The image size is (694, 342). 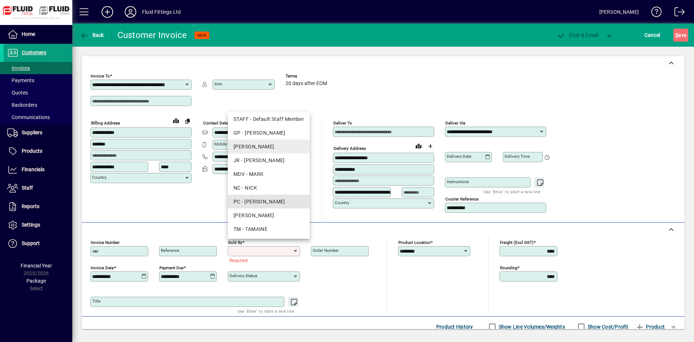 I want to click on mat-label: Mobile, so click(x=220, y=144).